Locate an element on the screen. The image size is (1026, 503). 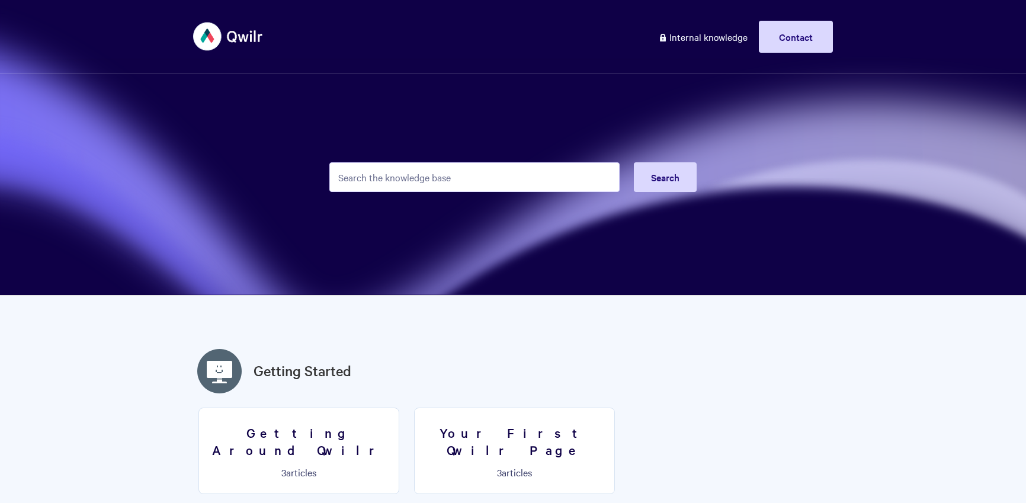
h3: Your First Qwilr Page is located at coordinates (514, 441).